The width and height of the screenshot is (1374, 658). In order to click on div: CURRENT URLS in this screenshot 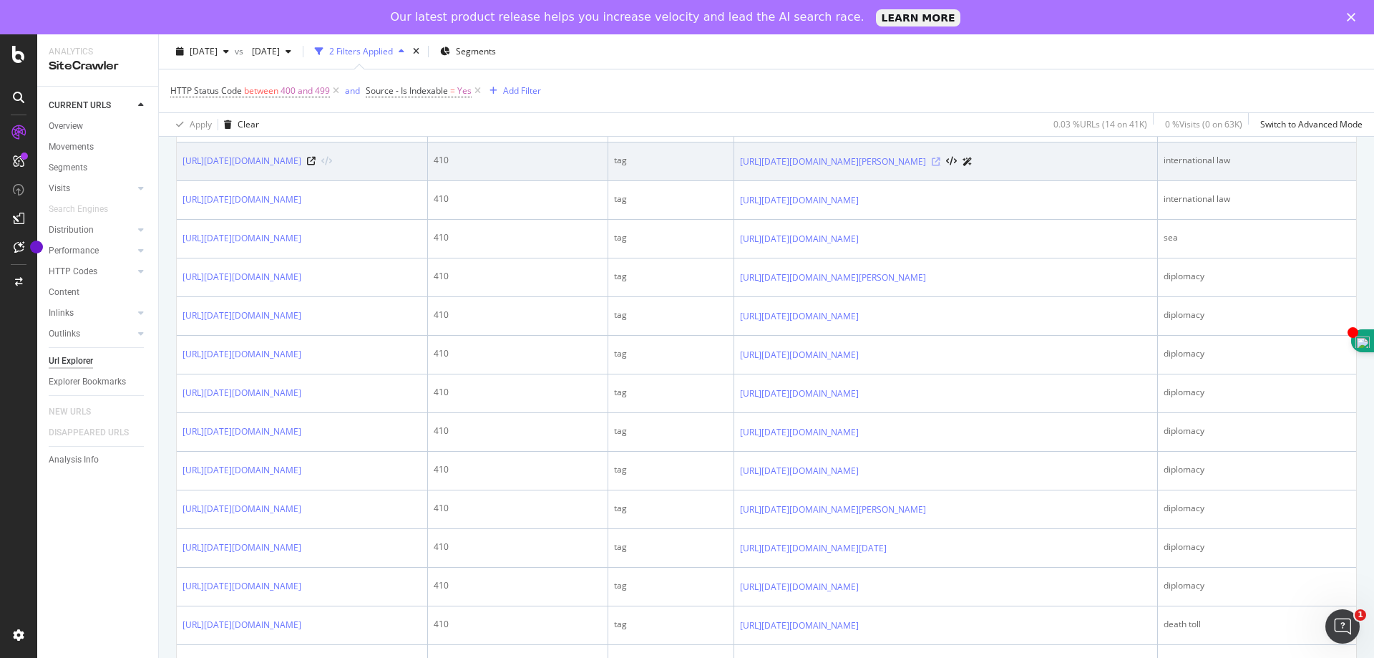, I will do `click(79, 105)`.